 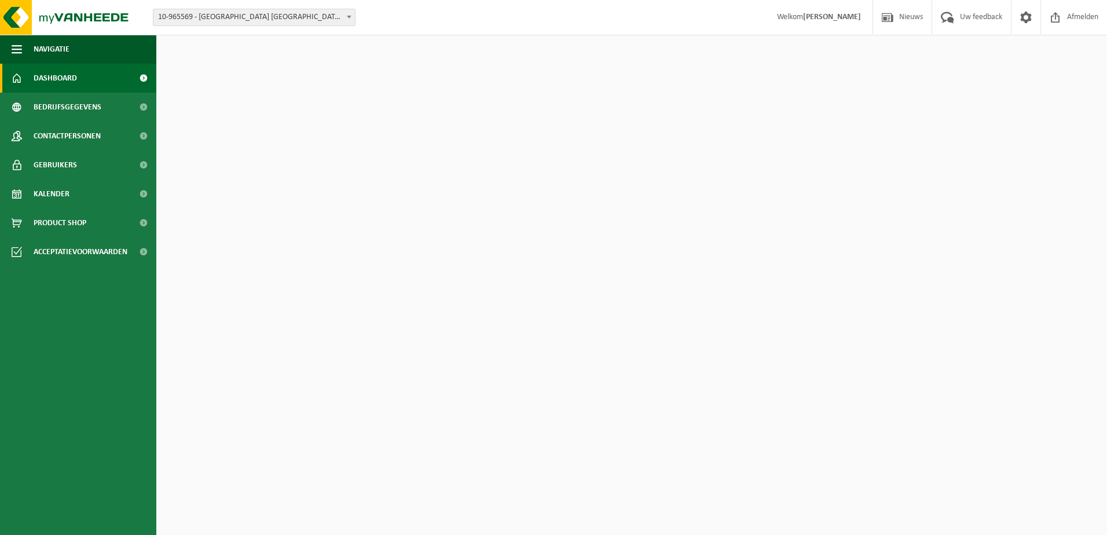 What do you see at coordinates (67, 107) in the screenshot?
I see `span: Bedrijfsgegevens` at bounding box center [67, 107].